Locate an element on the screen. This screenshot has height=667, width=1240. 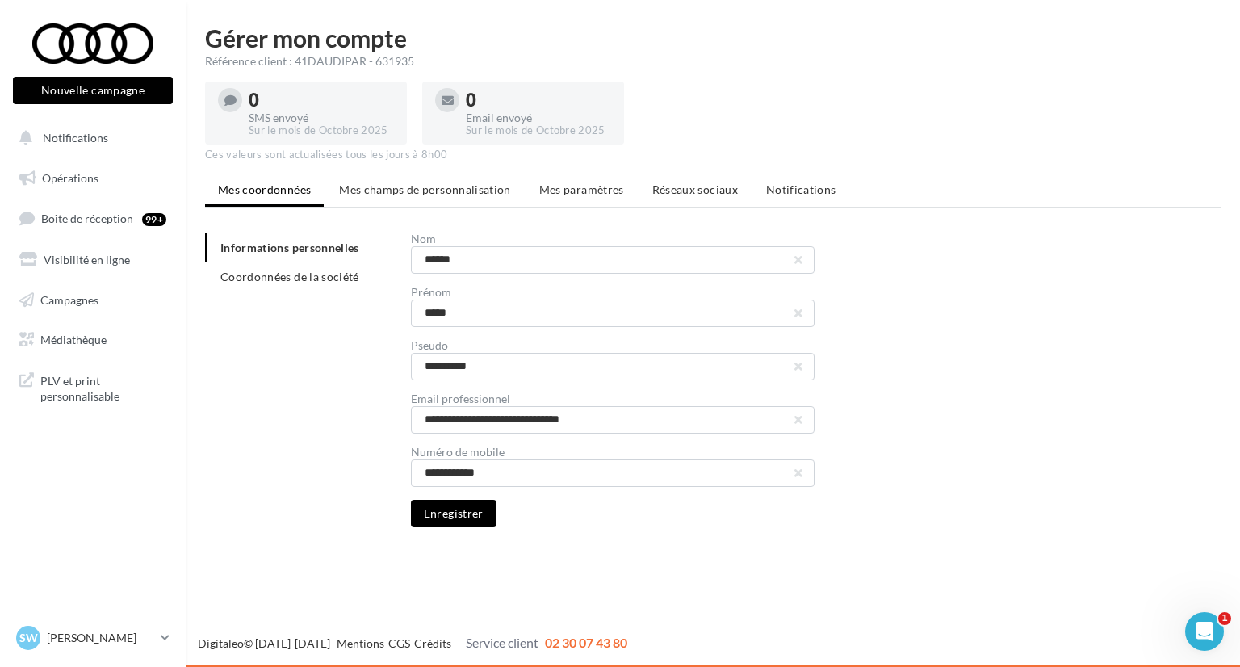
button: Notifications is located at coordinates (90, 138).